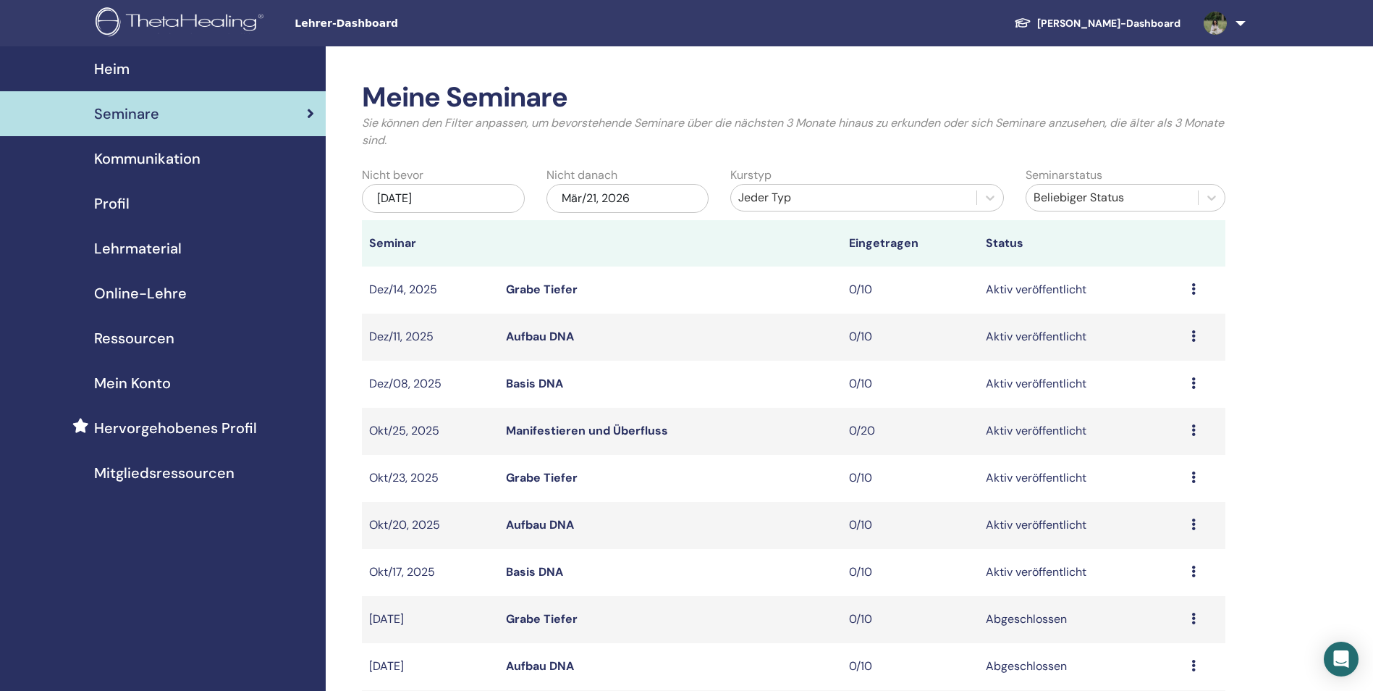  Describe the element at coordinates (587, 430) in the screenshot. I see `a: Manifestieren und Überfluss` at that location.